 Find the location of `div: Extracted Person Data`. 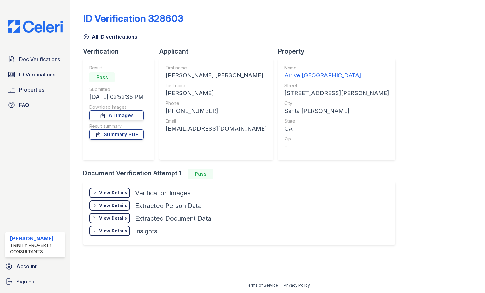

div: Extracted Person Data is located at coordinates (168, 206).